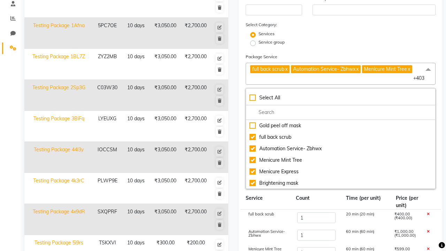 The image size is (446, 251). Describe the element at coordinates (107, 95) in the screenshot. I see `td: C03W30` at that location.